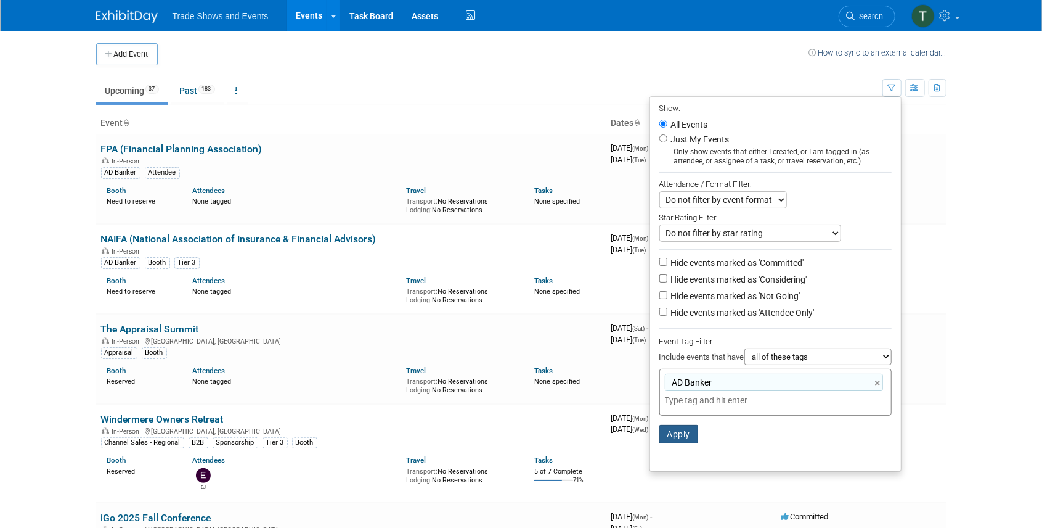 The width and height of the screenshot is (1042, 528). What do you see at coordinates (141, 290) in the screenshot?
I see `div: Need to reserve` at bounding box center [141, 290].